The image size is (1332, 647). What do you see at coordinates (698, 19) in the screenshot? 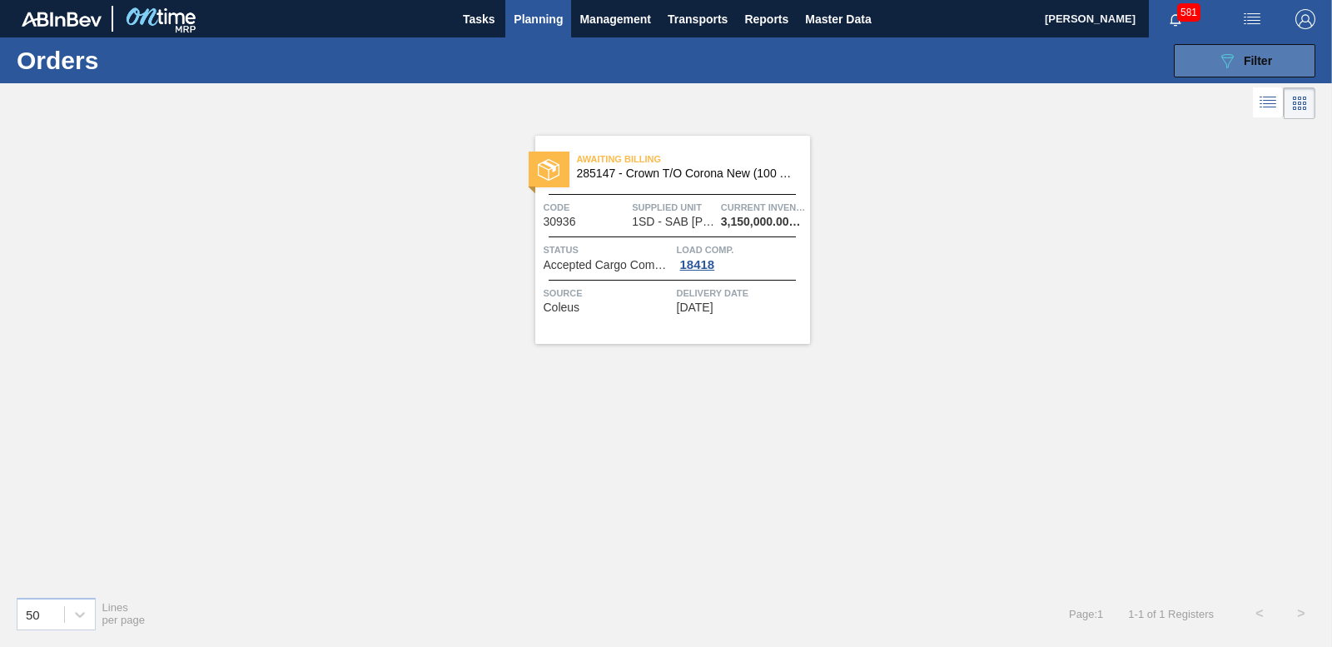
I see `span: Transports` at bounding box center [698, 19].